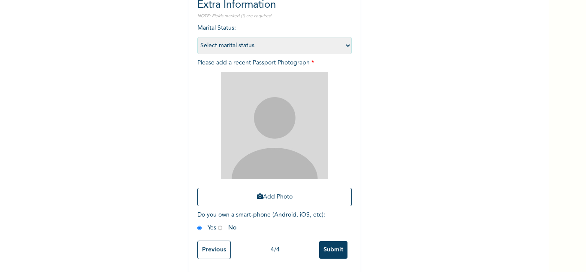 The width and height of the screenshot is (586, 272). Describe the element at coordinates (261, 221) in the screenshot. I see `span: Do you own a smart-phone (Android, iOS, etc) : Yes No` at that location.